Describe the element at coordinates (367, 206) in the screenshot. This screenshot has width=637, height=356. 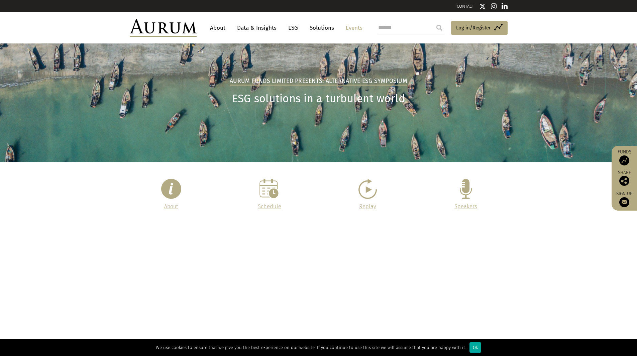
I see `a: Replay` at that location.